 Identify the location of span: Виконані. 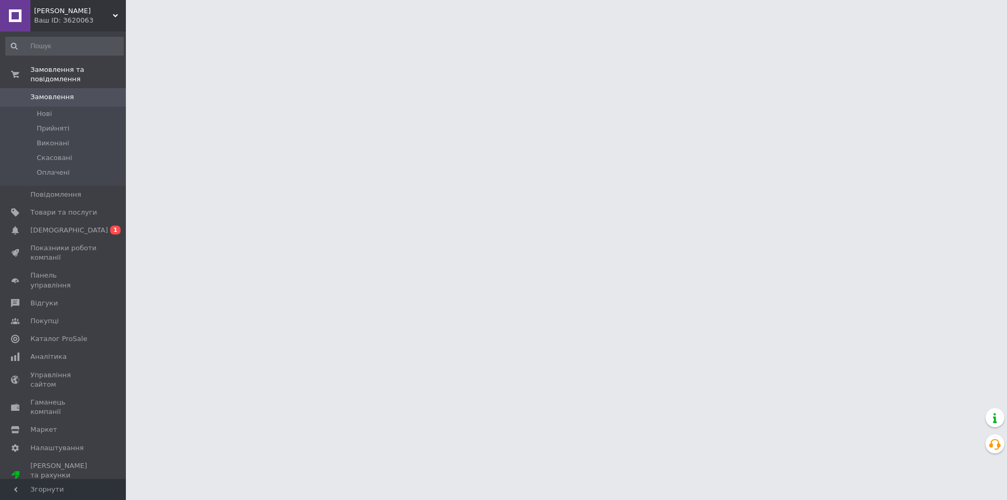
(53, 143).